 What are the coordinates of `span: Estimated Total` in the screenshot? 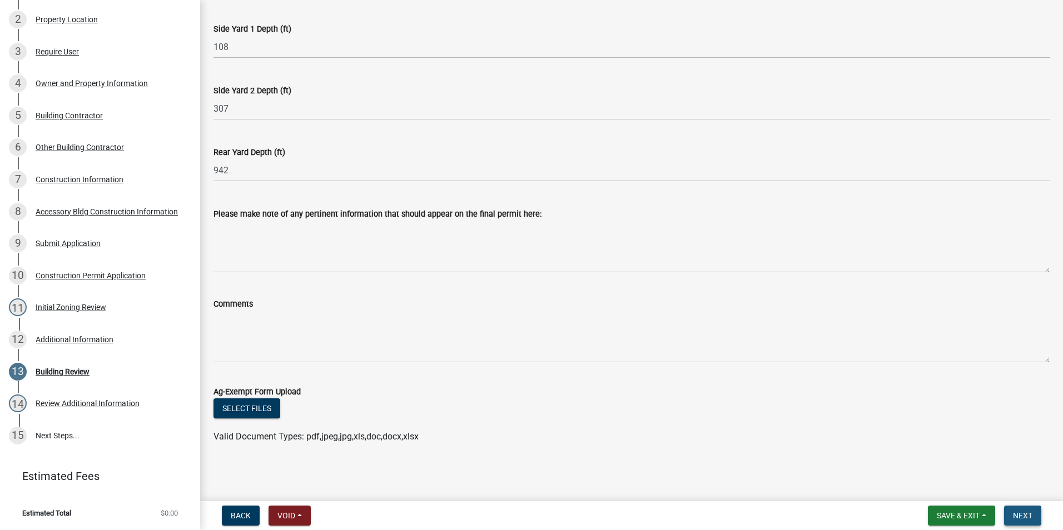 It's located at (47, 513).